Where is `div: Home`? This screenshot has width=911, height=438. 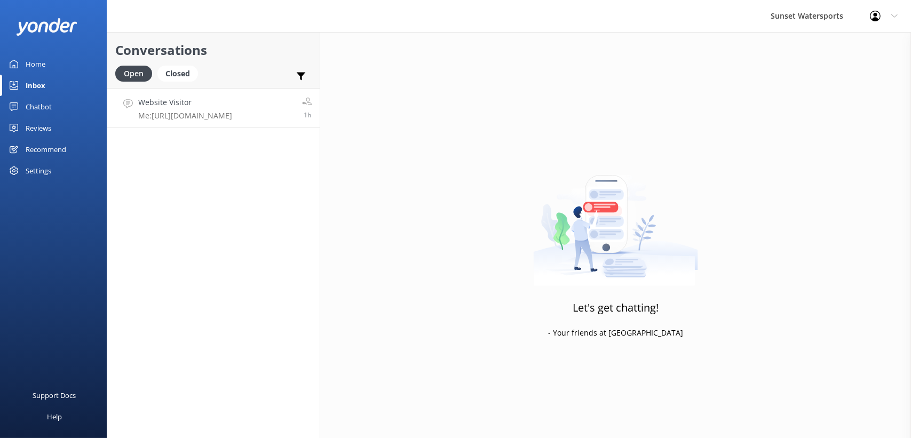 div: Home is located at coordinates (35, 64).